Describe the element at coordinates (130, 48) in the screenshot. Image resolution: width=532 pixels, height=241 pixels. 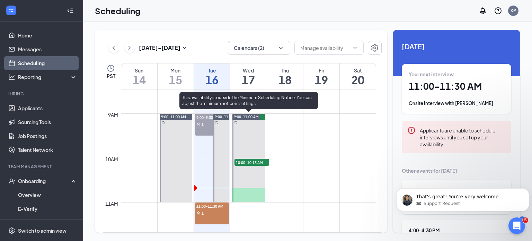
I see `button: ChevronRight` at that location.